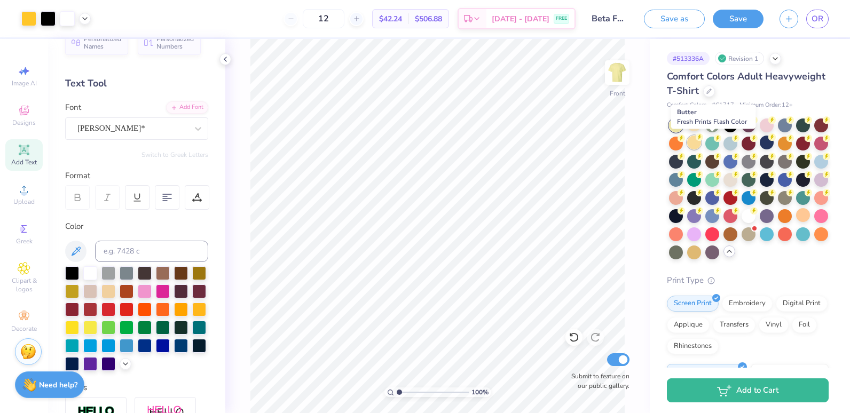  What do you see at coordinates (746, 83) in the screenshot?
I see `span: Comfort Colors Adult Heavyweight T-Shirt` at bounding box center [746, 83].